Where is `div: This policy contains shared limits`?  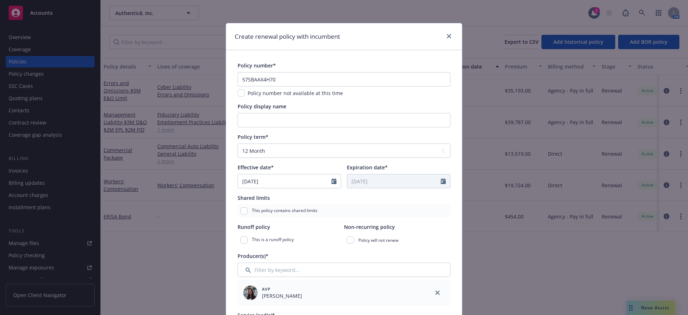 div: This policy contains shared limits is located at coordinates (344, 211).